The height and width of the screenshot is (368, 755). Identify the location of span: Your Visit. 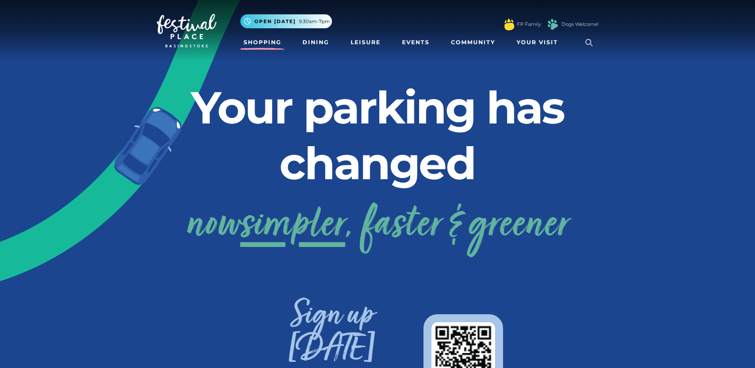
(537, 42).